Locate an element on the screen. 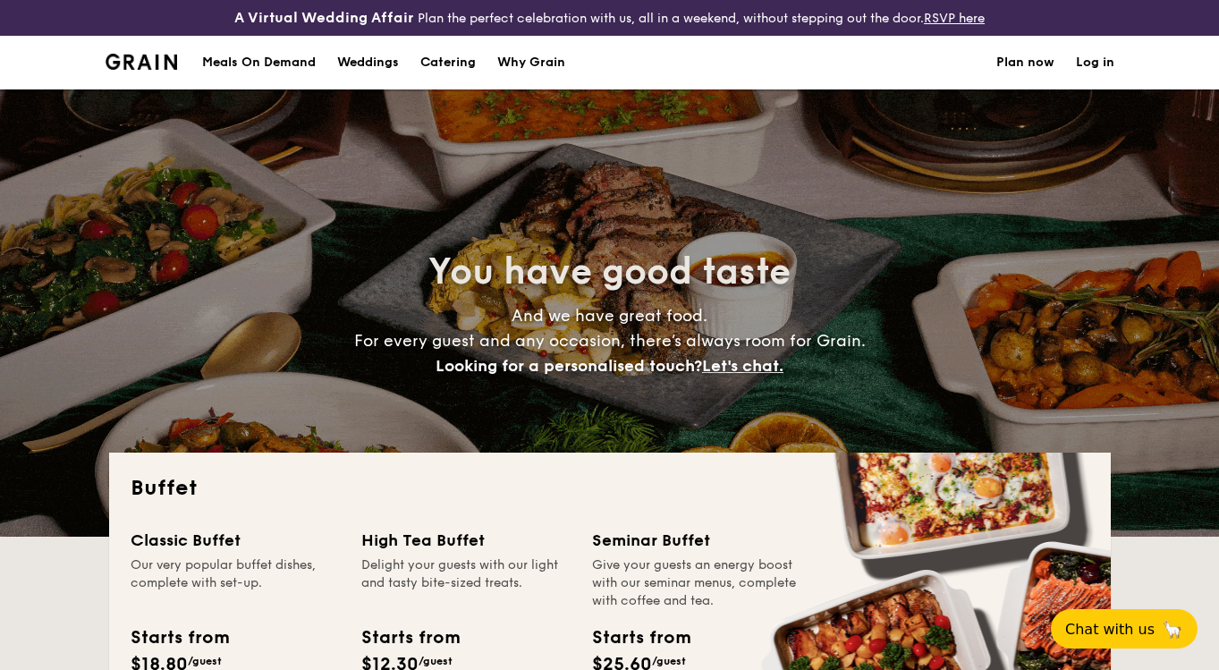 The width and height of the screenshot is (1219, 670). div: Meals On Demand is located at coordinates (258, 63).